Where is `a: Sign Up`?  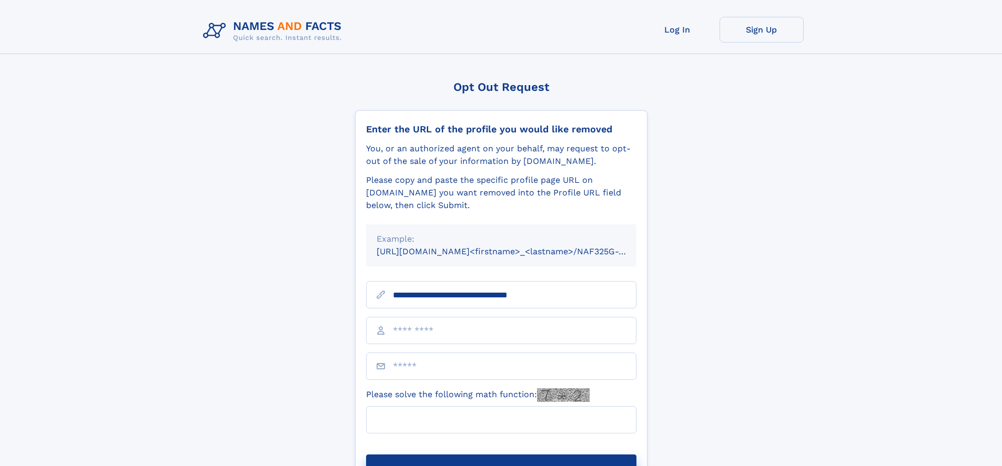
a: Sign Up is located at coordinates (761, 29).